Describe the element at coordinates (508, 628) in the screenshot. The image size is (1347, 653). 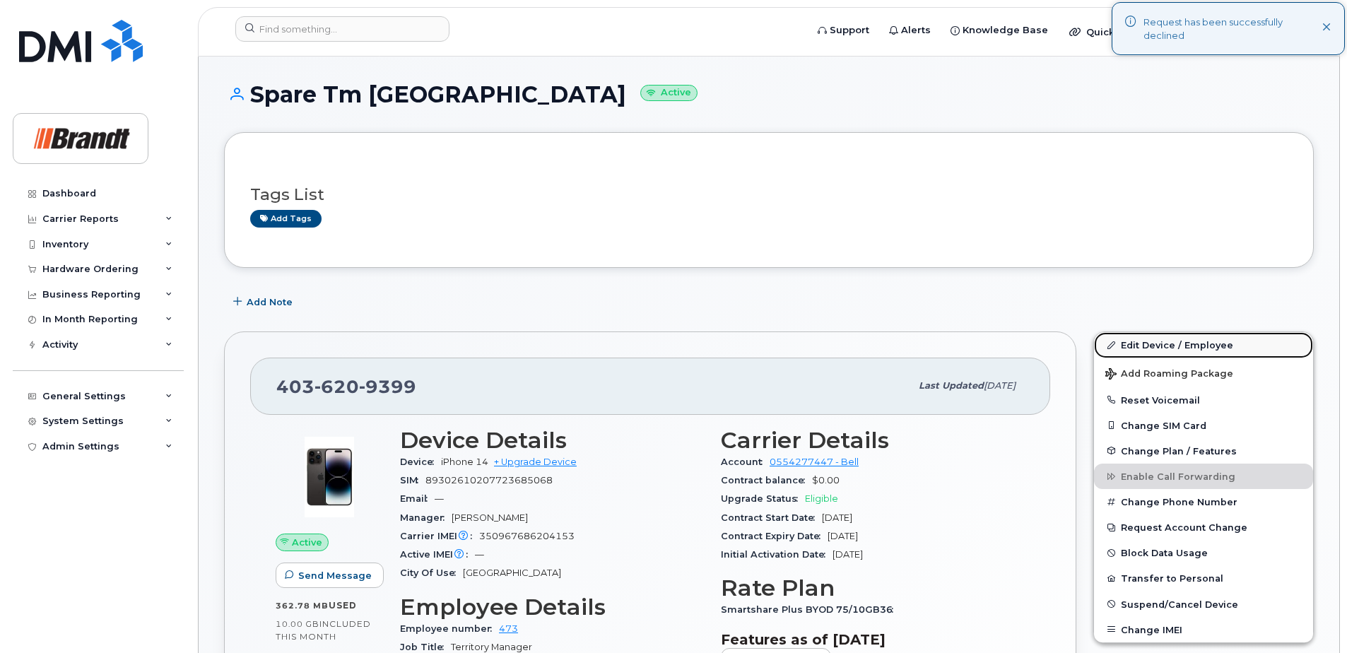
I see `a: 473` at that location.